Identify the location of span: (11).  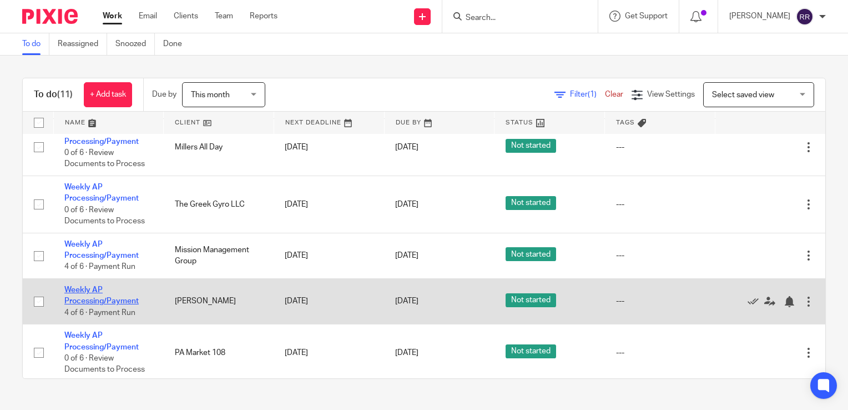
(65, 94).